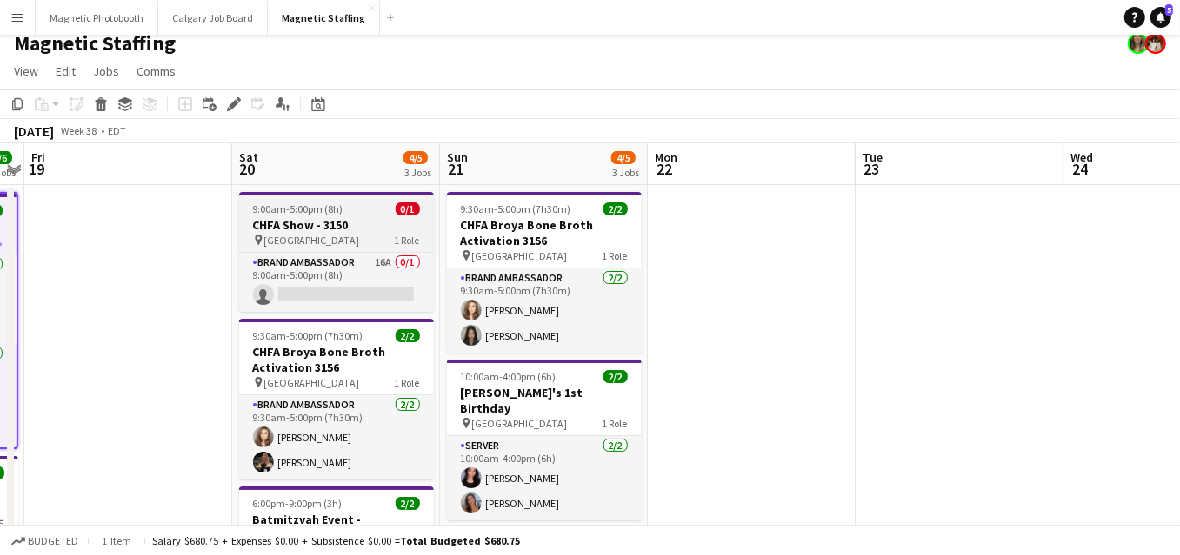 Image resolution: width=1180 pixels, height=555 pixels. What do you see at coordinates (249, 157) in the screenshot?
I see `span: Sat` at bounding box center [249, 157].